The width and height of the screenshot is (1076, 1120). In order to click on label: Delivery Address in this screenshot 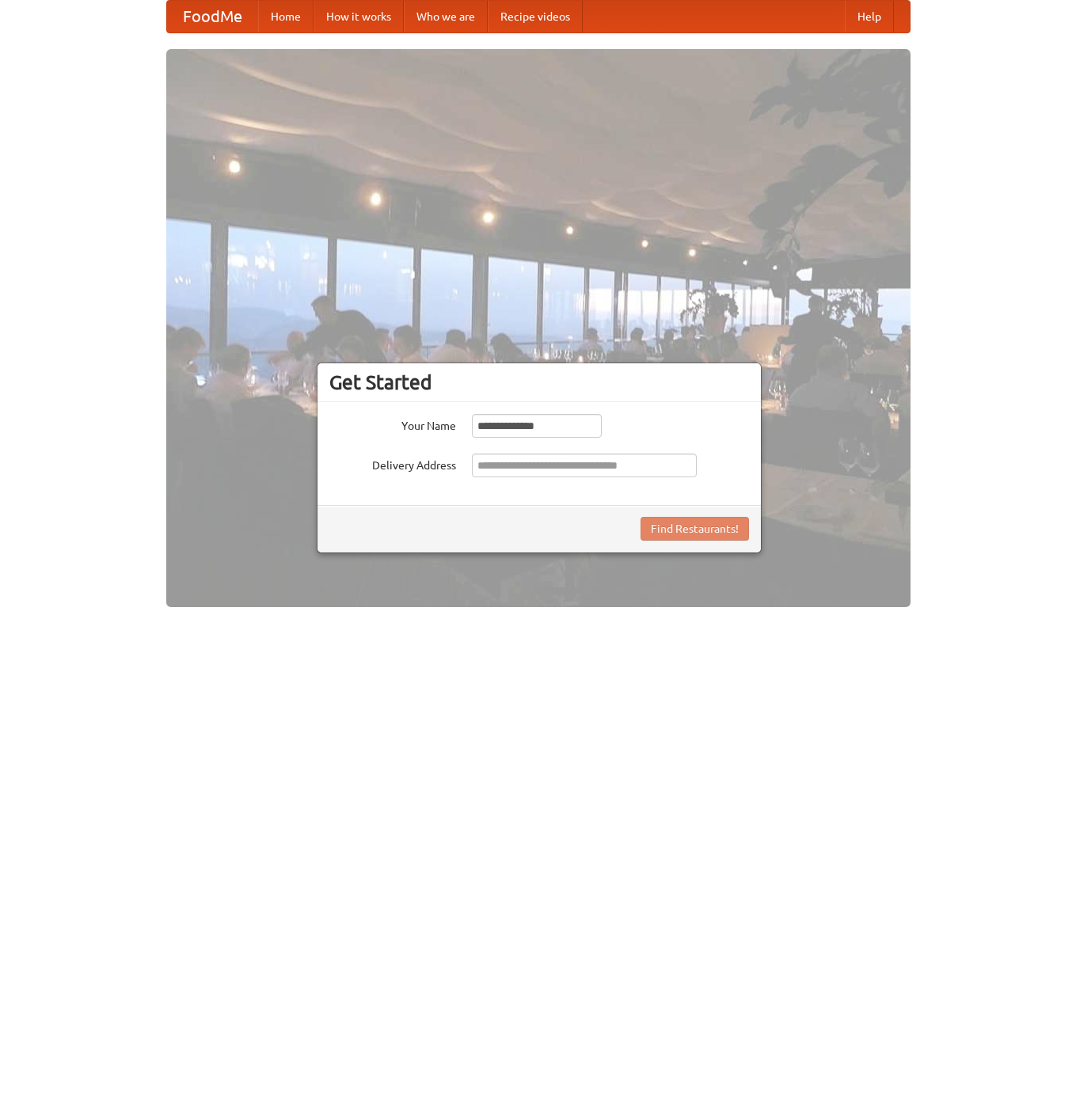, I will do `click(393, 463)`.